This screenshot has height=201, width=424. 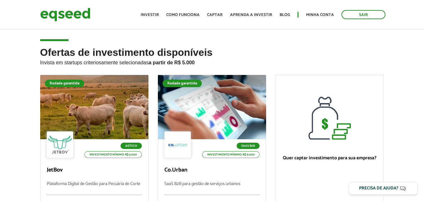 I want to click on a: Como funciona, so click(x=183, y=15).